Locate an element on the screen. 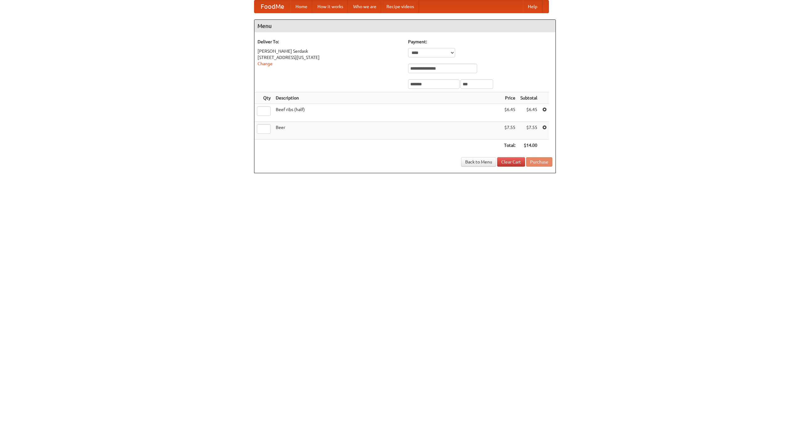 Image resolution: width=803 pixels, height=444 pixels. th: Qty is located at coordinates (264, 98).